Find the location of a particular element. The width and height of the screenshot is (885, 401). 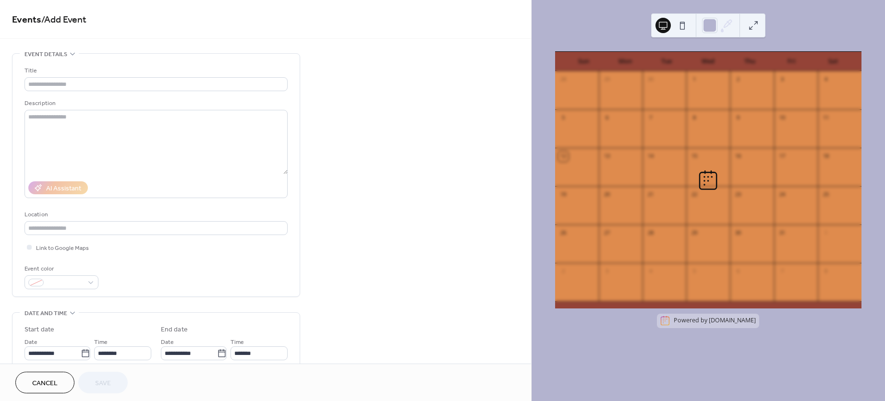

div: 25 is located at coordinates (826, 195).